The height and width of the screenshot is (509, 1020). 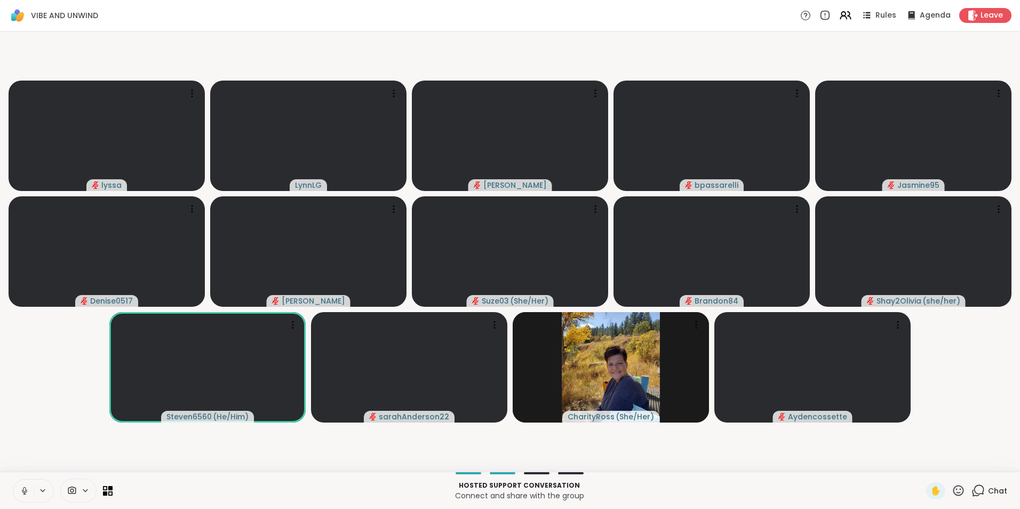 I want to click on img: ShareWell Logomark, so click(x=18, y=15).